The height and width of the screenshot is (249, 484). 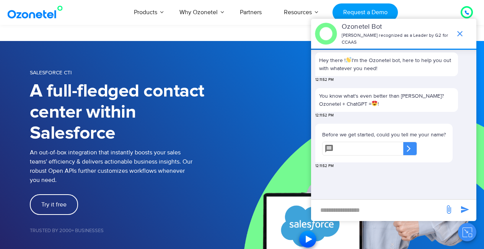 What do you see at coordinates (54, 205) in the screenshot?
I see `a: Try it free` at bounding box center [54, 205].